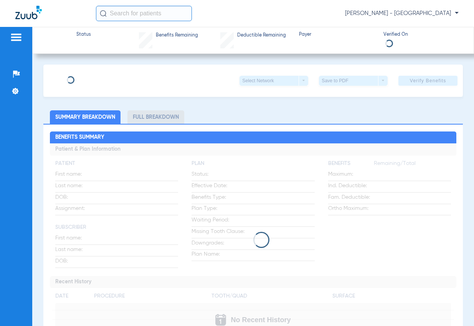 This screenshot has width=474, height=326. What do you see at coordinates (28, 12) in the screenshot?
I see `img: Zuub Logo` at bounding box center [28, 12].